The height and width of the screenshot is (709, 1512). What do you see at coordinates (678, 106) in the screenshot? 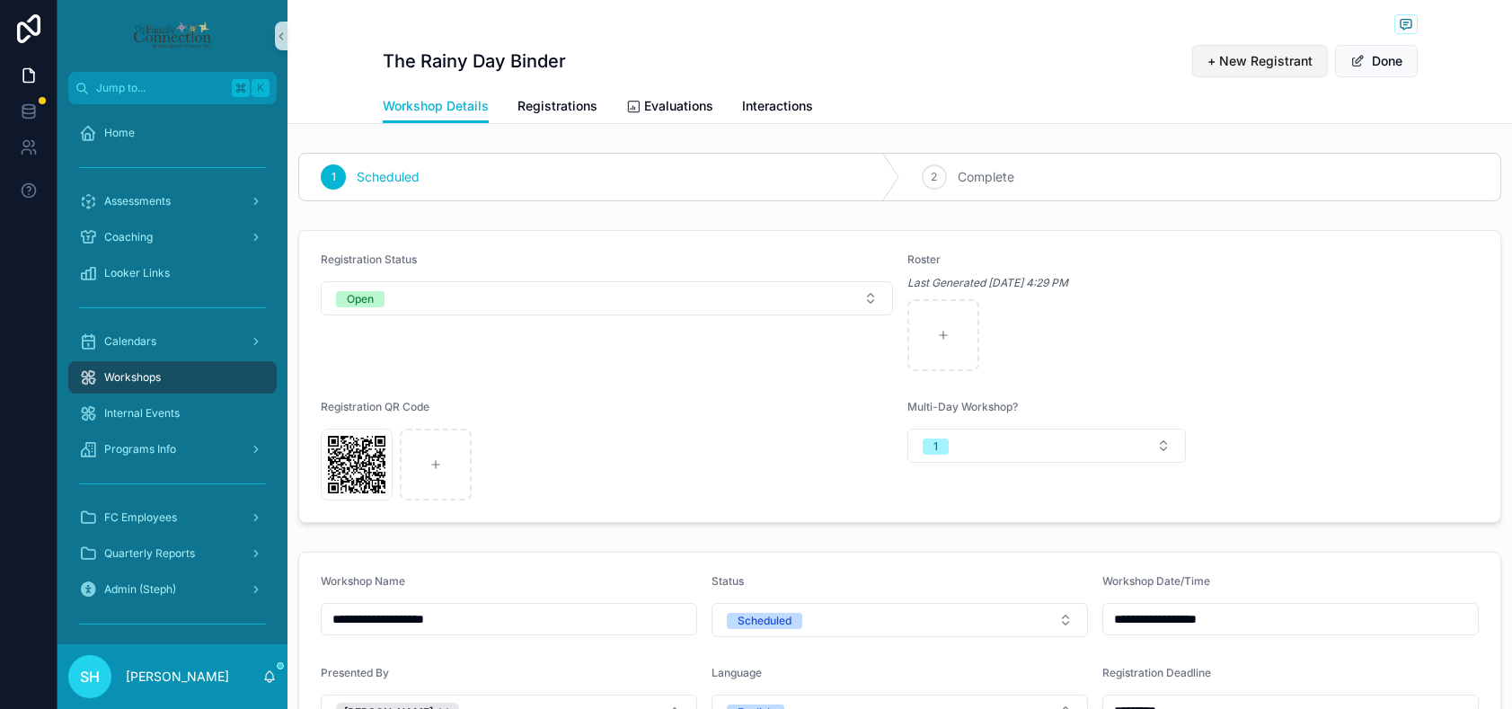
I see `span: Evaluations` at bounding box center [678, 106].